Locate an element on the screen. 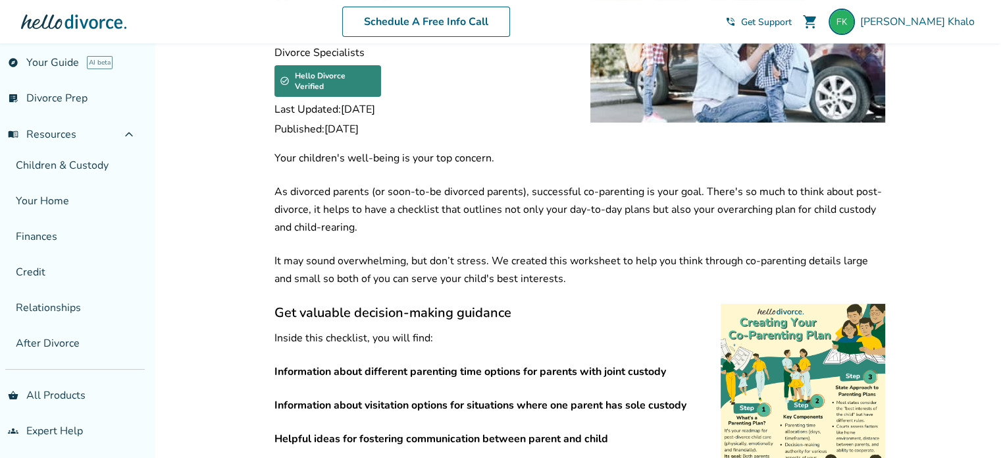 Image resolution: width=1001 pixels, height=458 pixels. div: Chat Widget is located at coordinates (969, 426).